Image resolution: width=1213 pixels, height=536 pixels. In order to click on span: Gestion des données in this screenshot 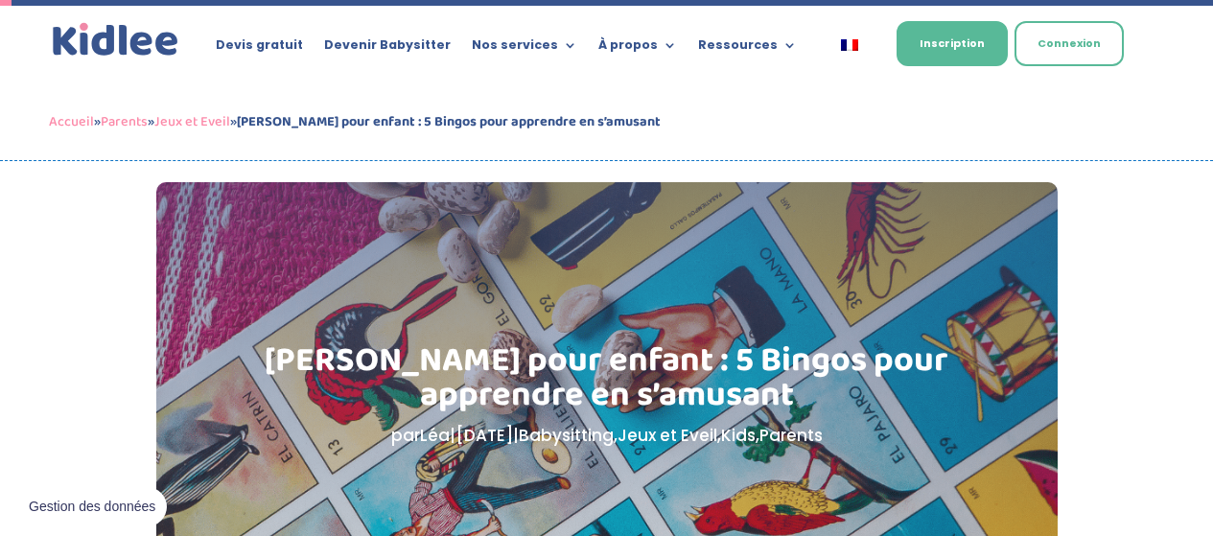, I will do `click(92, 507)`.